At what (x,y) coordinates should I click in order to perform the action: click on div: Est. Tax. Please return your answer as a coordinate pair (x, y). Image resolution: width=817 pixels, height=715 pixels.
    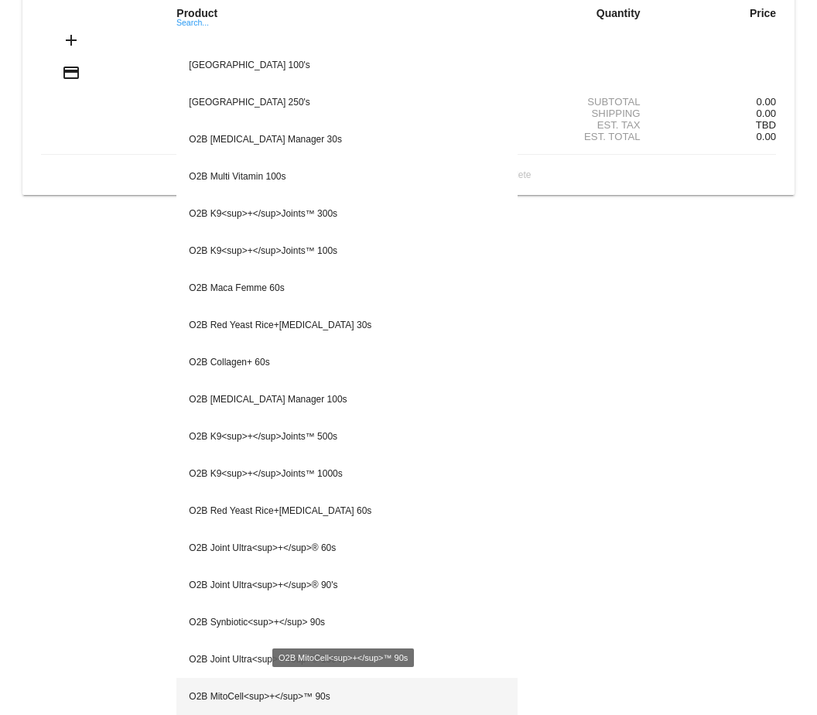
    Looking at the image, I should click on (592, 125).